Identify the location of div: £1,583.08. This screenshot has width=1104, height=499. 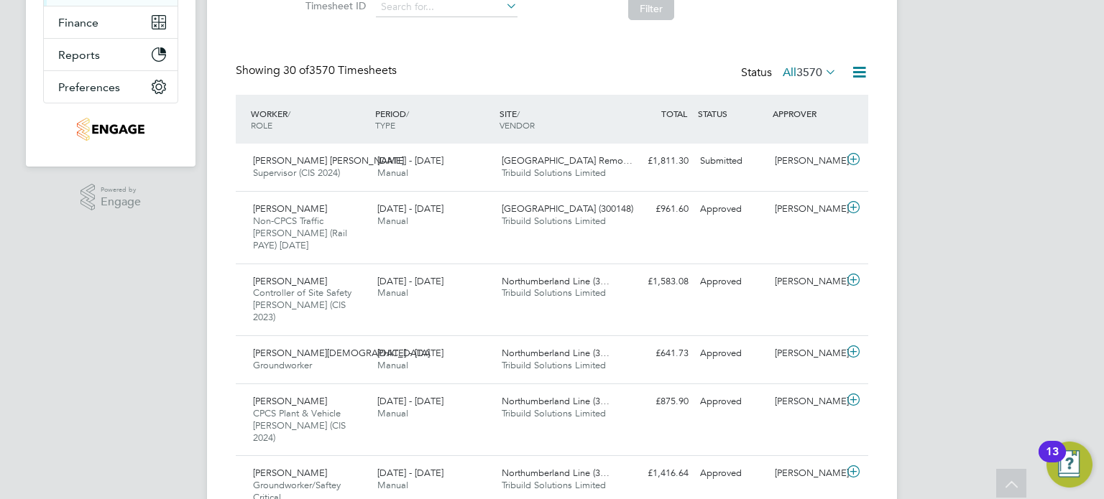
(657, 282).